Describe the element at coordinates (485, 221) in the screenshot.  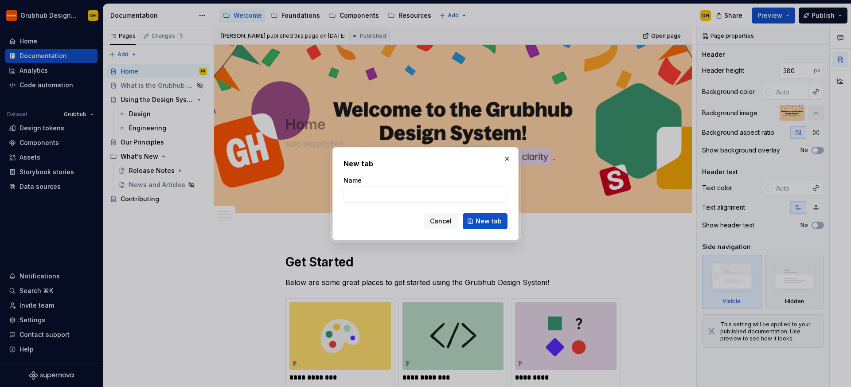
I see `button: New tab` at that location.